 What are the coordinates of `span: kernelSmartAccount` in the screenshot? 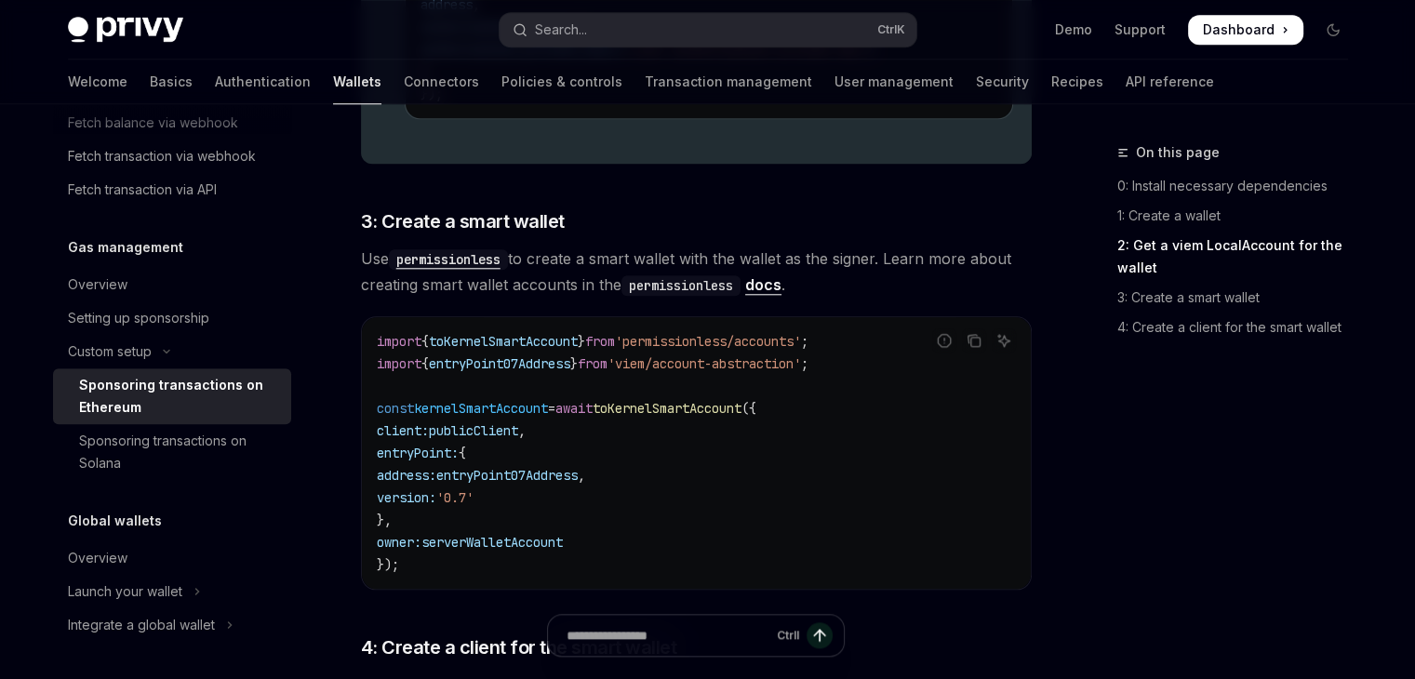 It's located at (481, 408).